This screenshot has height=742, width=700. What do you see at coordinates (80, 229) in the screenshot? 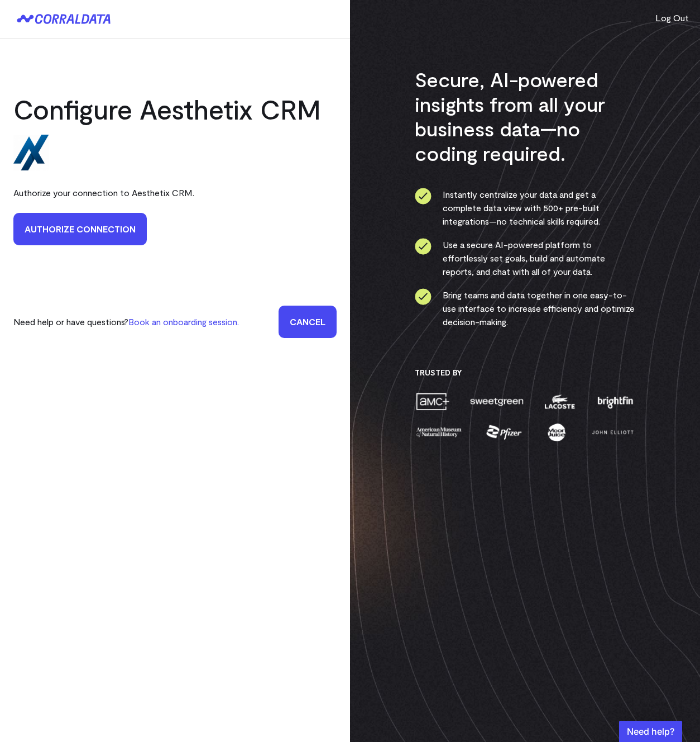
I see `a: Authorize Connection` at bounding box center [80, 229].